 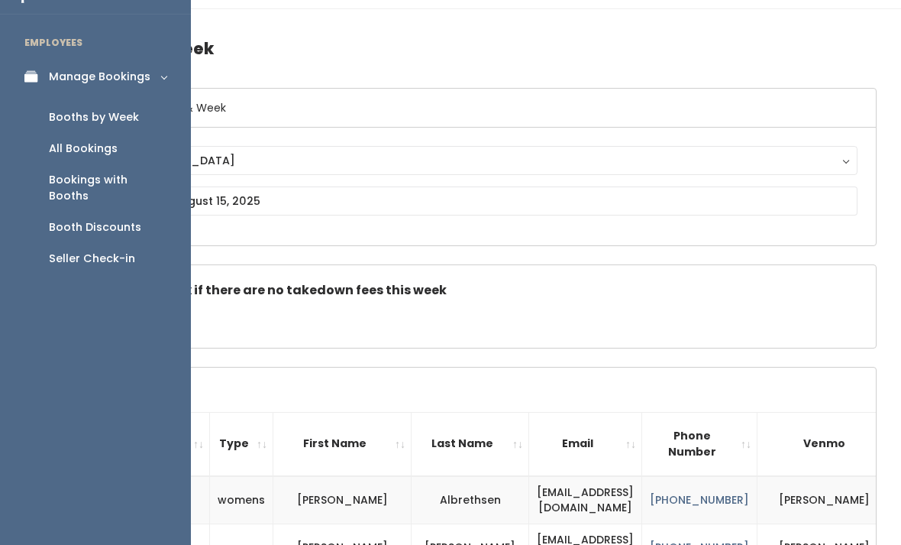 I want to click on div: Manage Bookings, so click(x=99, y=76).